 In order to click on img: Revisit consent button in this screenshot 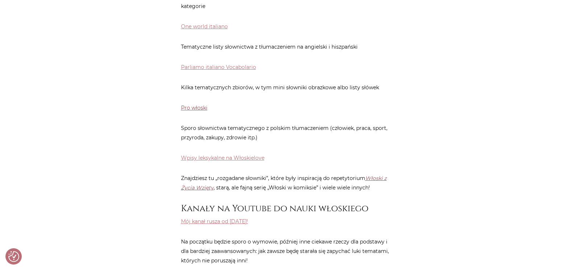, I will do `click(14, 256)`.